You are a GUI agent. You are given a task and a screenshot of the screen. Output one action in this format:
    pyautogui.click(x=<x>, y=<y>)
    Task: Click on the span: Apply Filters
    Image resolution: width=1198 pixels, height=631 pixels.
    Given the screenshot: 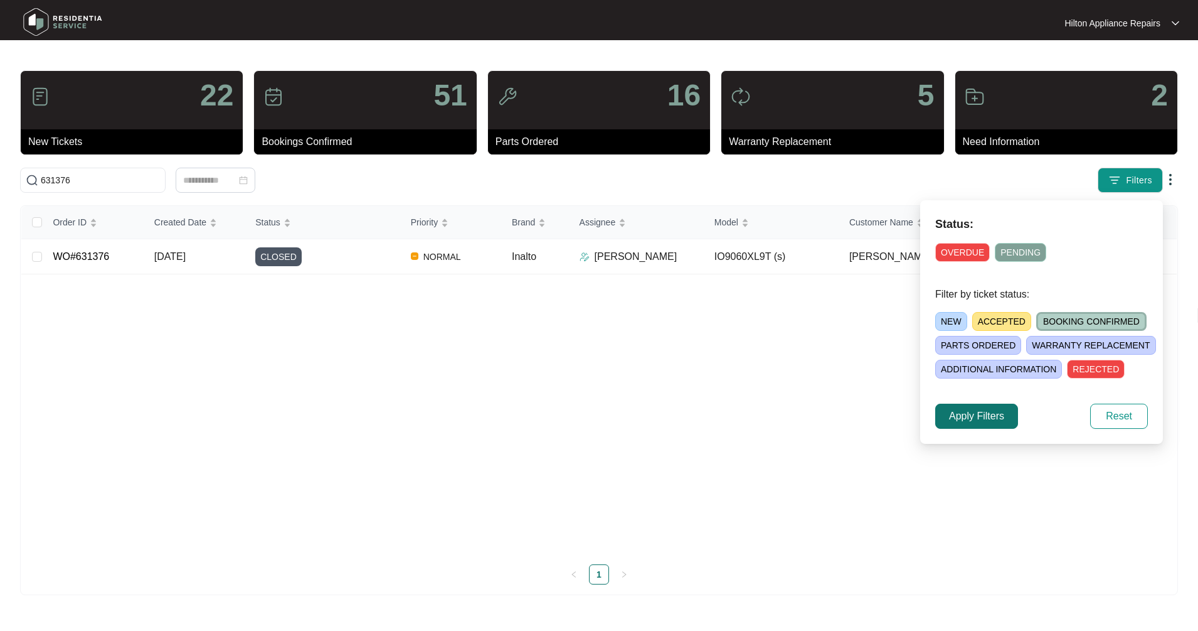 What is the action you would take?
    pyautogui.click(x=977, y=416)
    